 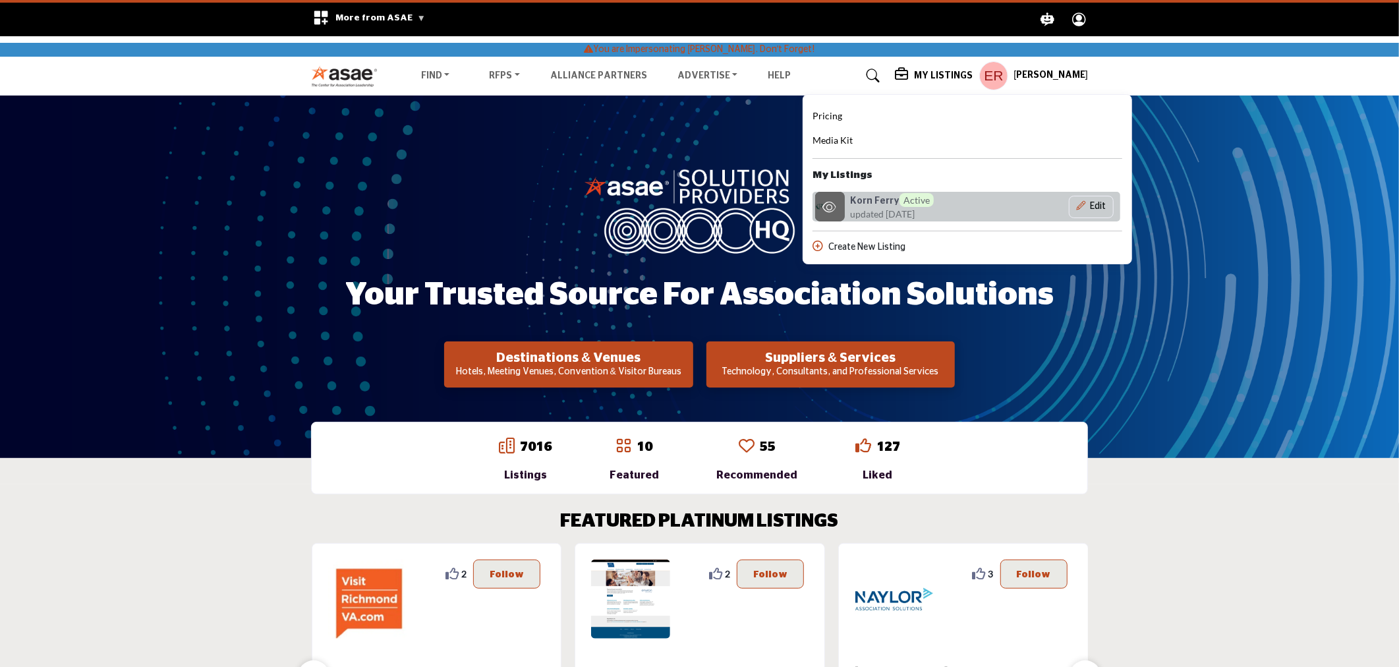 What do you see at coordinates (833, 141) in the screenshot?
I see `a: Media Kit` at bounding box center [833, 141].